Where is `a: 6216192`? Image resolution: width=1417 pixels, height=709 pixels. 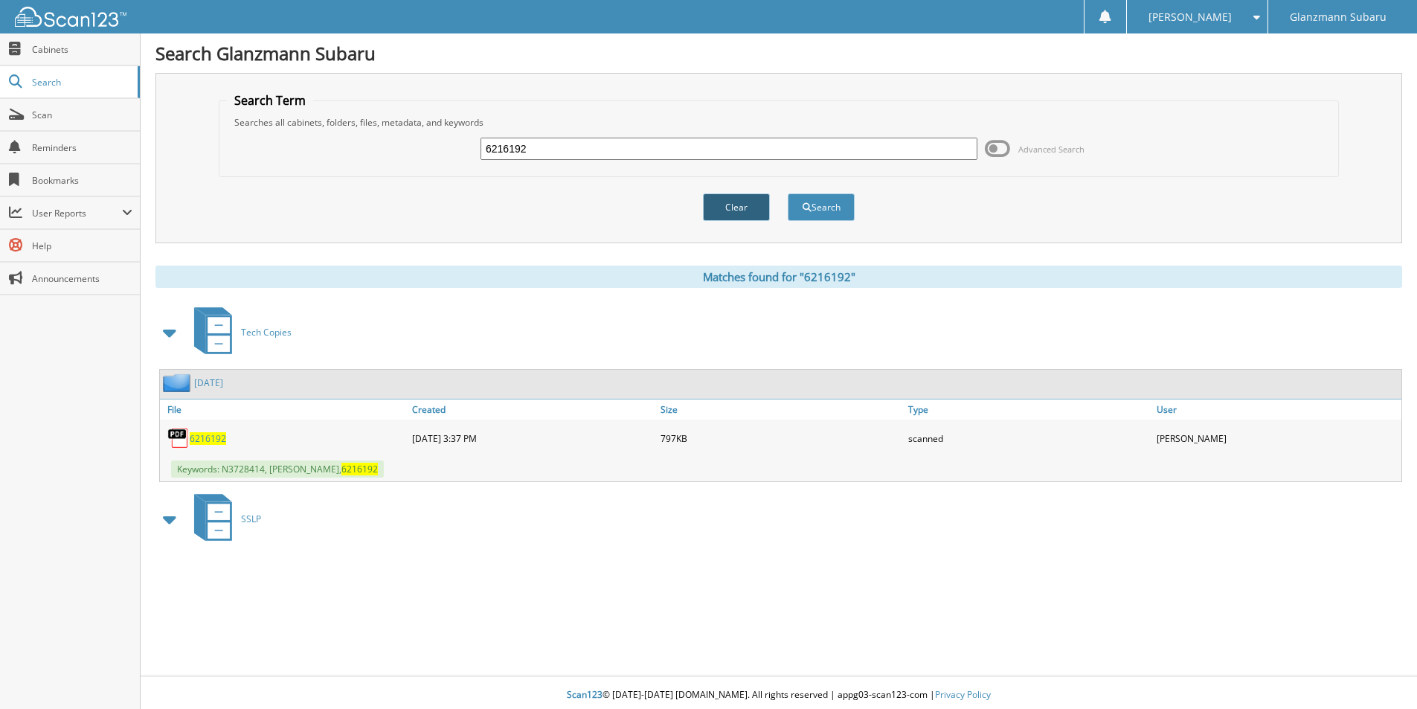 a: 6216192 is located at coordinates (208, 438).